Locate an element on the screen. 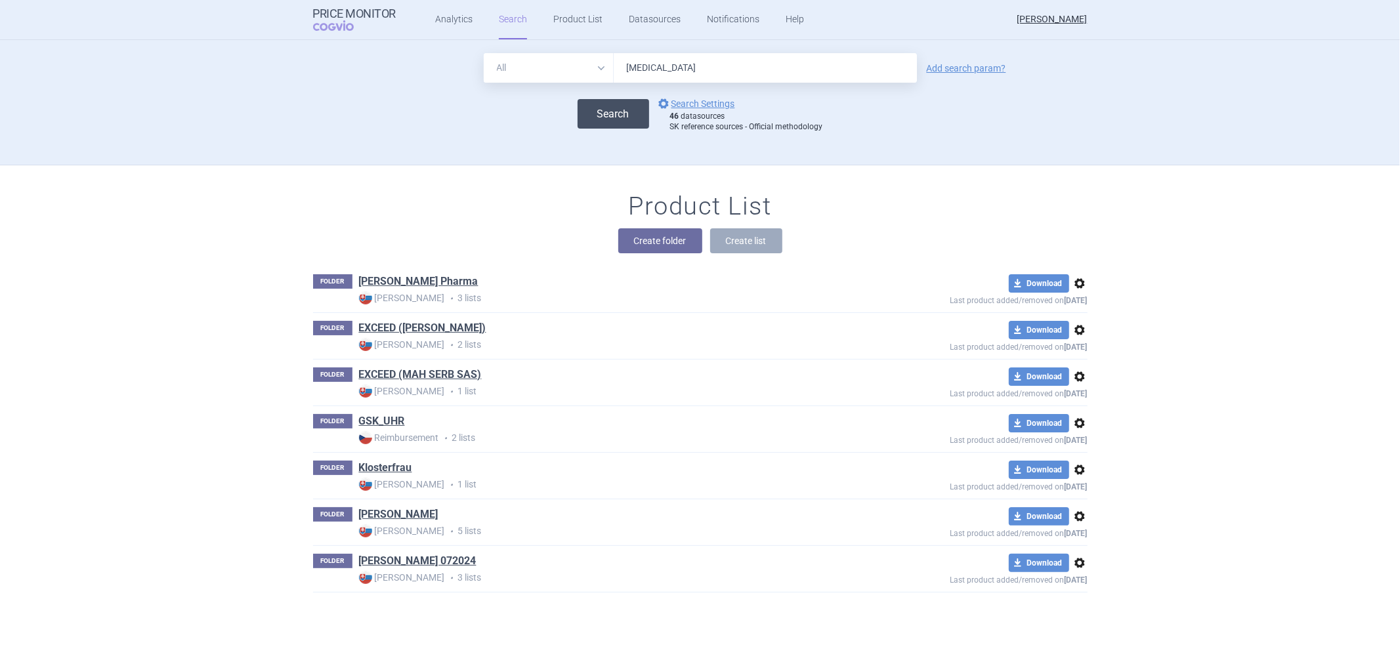 The image size is (1400, 664). h1: EXCEED (MAH Hansa) is located at coordinates (423, 329).